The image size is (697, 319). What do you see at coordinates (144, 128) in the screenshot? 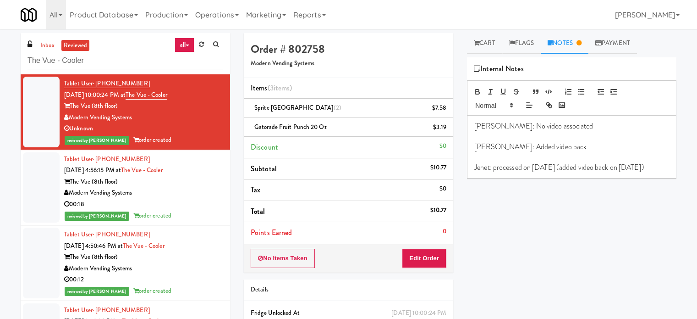
I see `div: Unknown` at bounding box center [144, 128].